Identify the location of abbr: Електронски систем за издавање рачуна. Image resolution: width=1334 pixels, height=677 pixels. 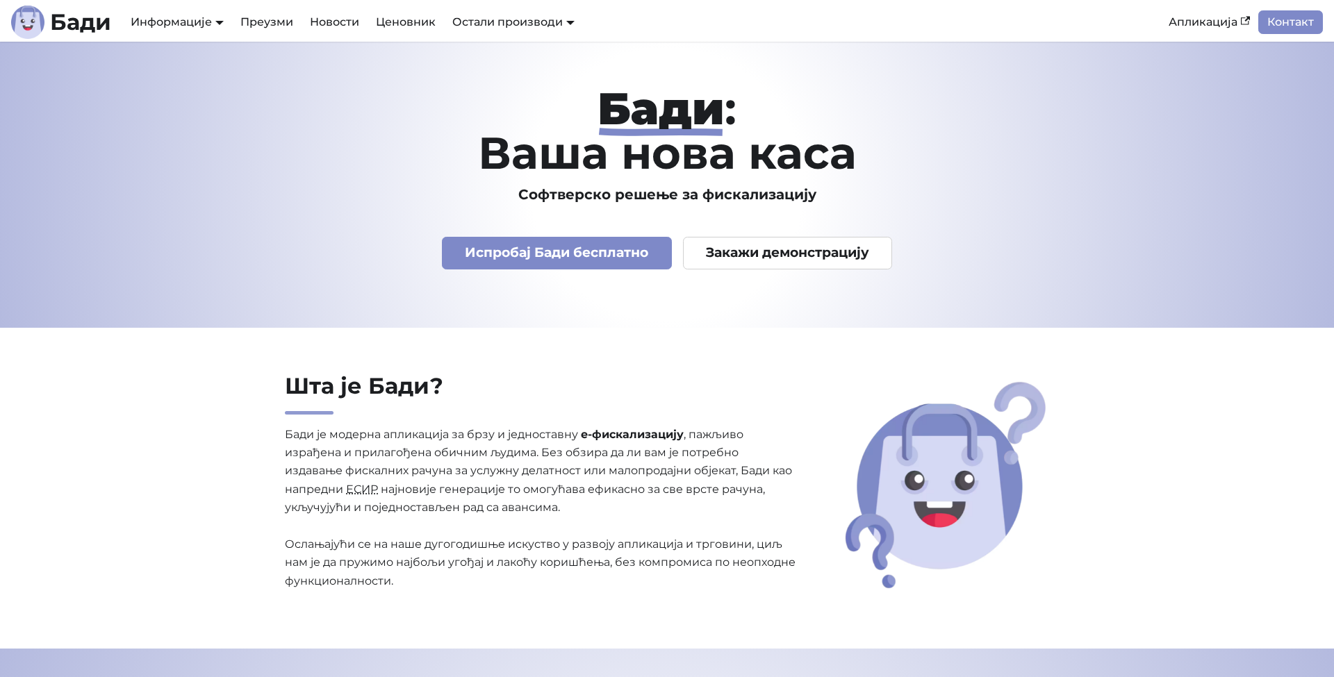
(362, 489).